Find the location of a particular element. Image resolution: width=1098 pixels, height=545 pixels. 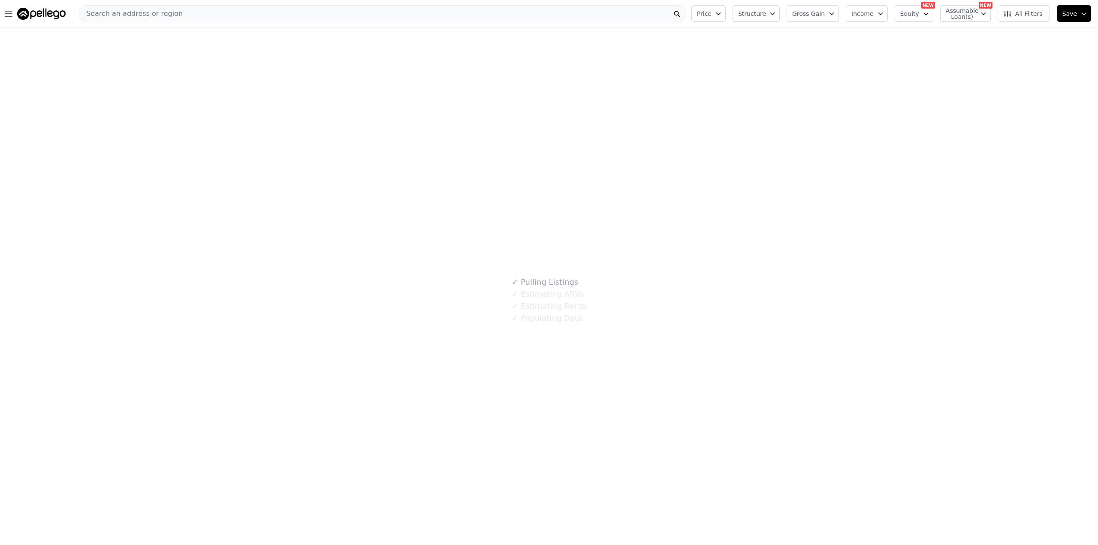

button: All Filters is located at coordinates (1024, 13).